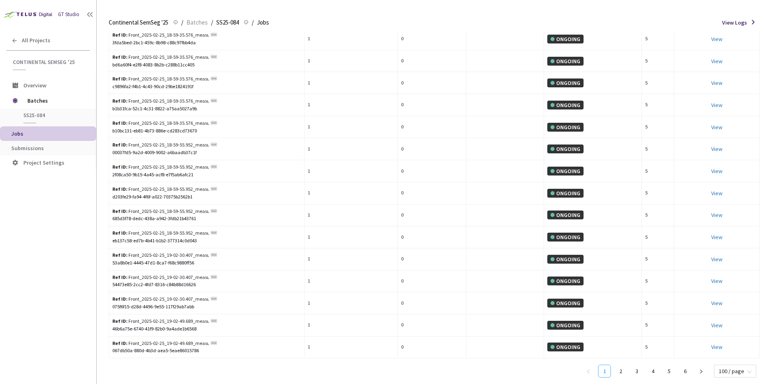 Image resolution: width=770 pixels, height=384 pixels. Describe the element at coordinates (207, 87) in the screenshot. I see `div: c9896fa2-f4b1-4c43-90cd-29be1824191f` at that location.